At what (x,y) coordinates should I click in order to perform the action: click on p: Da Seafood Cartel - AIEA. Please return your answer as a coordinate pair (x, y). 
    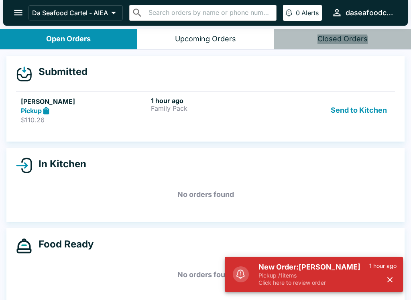
    Looking at the image, I should click on (70, 13).